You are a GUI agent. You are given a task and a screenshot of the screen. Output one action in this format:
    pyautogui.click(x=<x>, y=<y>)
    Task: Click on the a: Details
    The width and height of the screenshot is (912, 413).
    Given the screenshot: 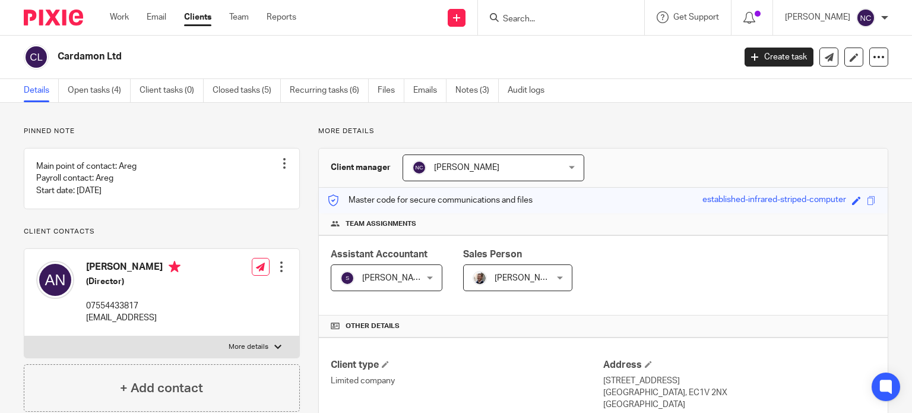 What is the action you would take?
    pyautogui.click(x=41, y=90)
    